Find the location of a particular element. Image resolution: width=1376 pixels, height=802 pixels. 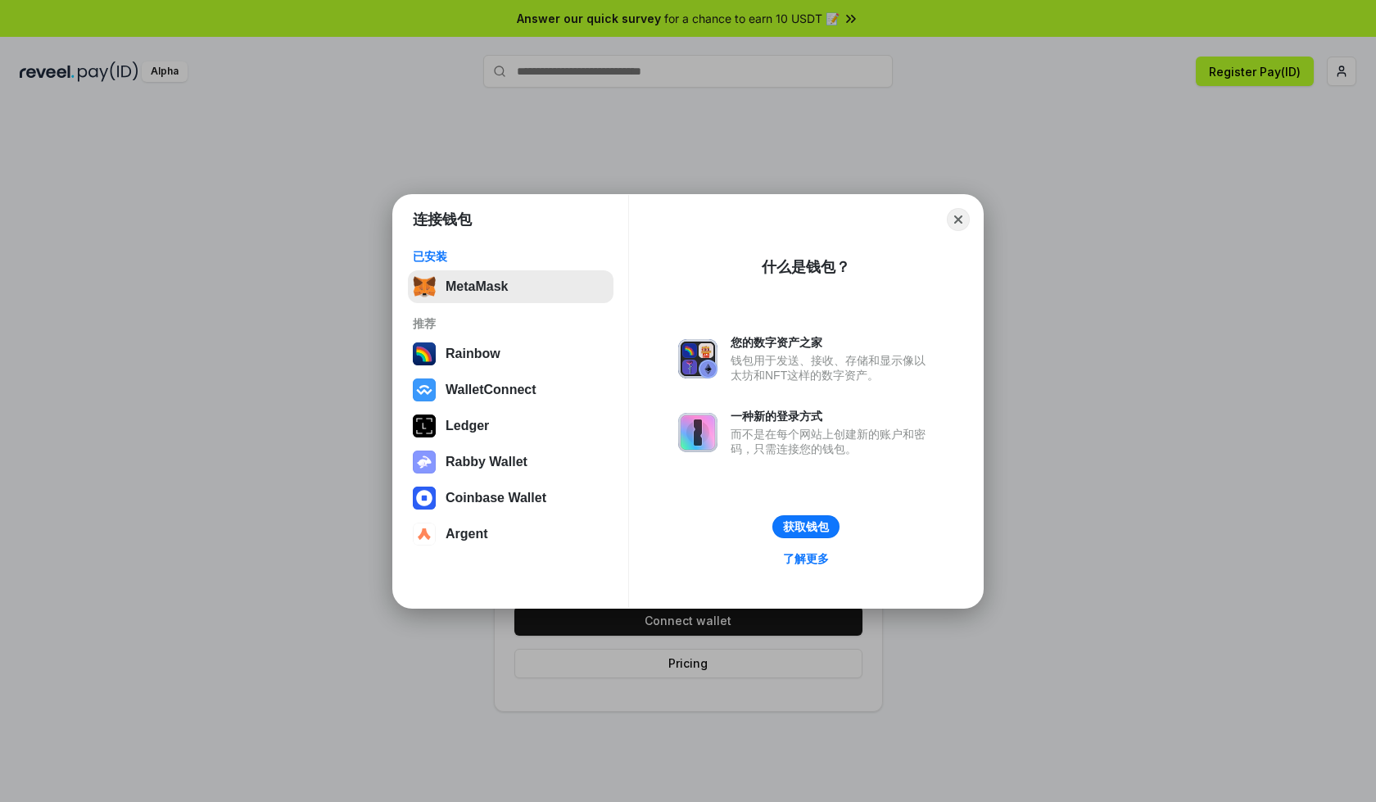

div: WalletConnect is located at coordinates (491, 390).